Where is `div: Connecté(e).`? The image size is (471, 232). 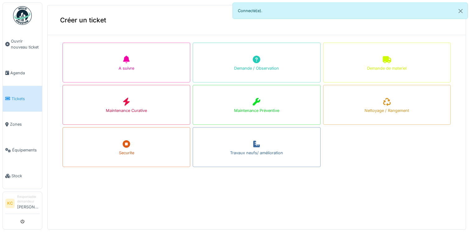
div: Connecté(e). is located at coordinates (350, 11).